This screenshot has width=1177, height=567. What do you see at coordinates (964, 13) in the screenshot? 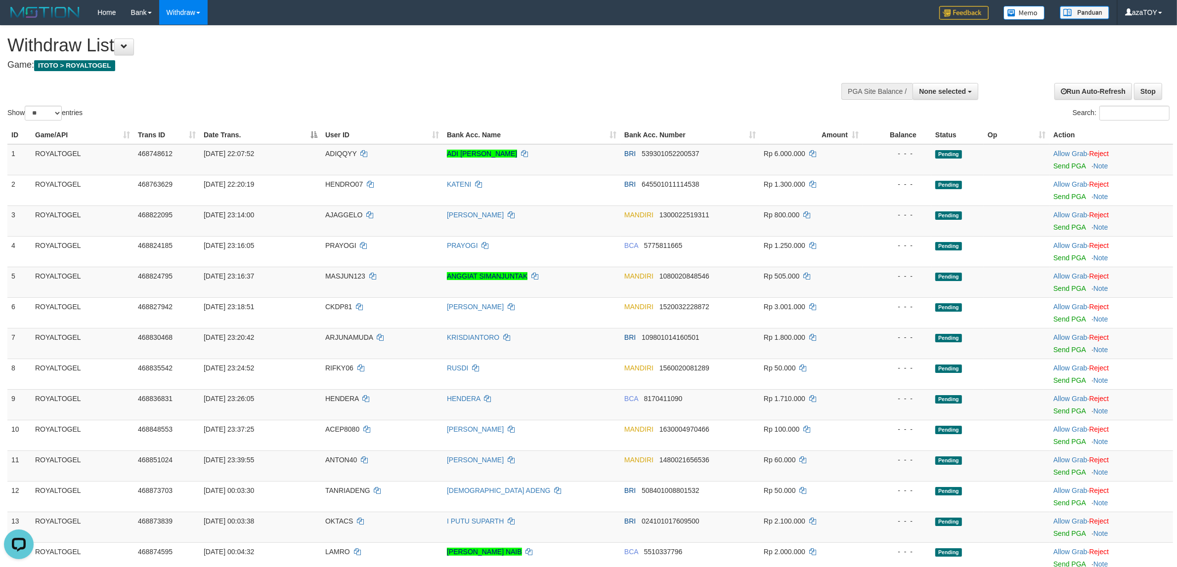
I see `img: Feedback.jpg` at bounding box center [964, 13].